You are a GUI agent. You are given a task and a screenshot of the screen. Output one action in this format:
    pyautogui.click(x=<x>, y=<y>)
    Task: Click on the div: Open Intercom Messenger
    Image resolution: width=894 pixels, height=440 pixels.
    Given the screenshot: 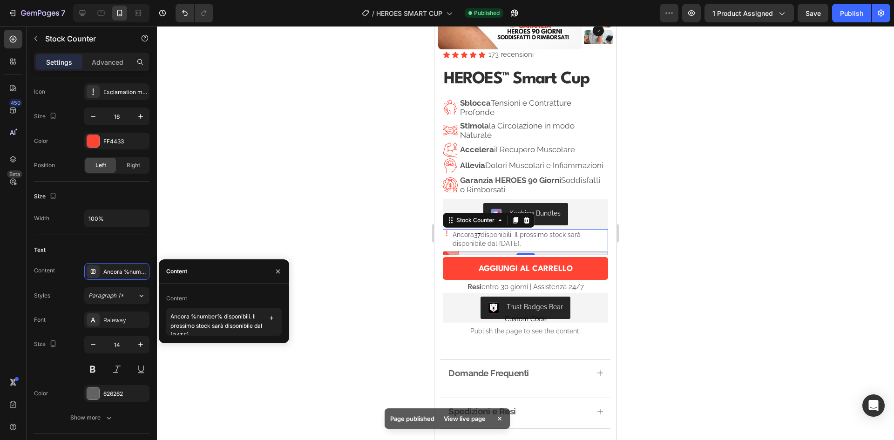 What is the action you would take?
    pyautogui.click(x=874, y=406)
    